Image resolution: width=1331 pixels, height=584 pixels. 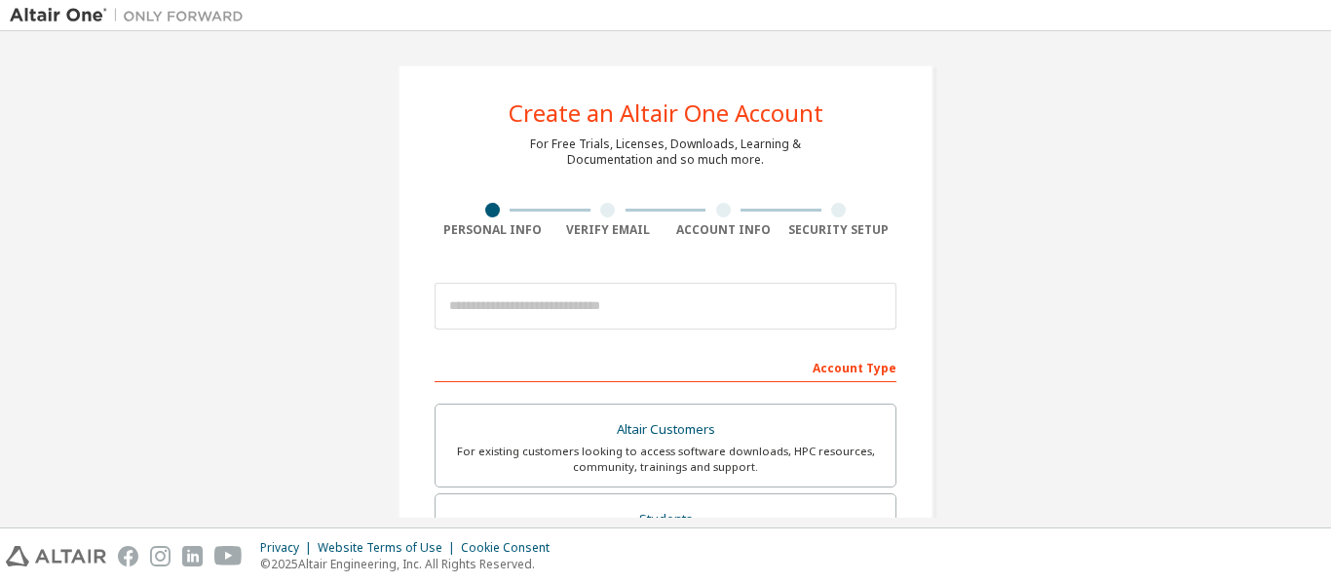 I want to click on div: Account Type, so click(x=666, y=366).